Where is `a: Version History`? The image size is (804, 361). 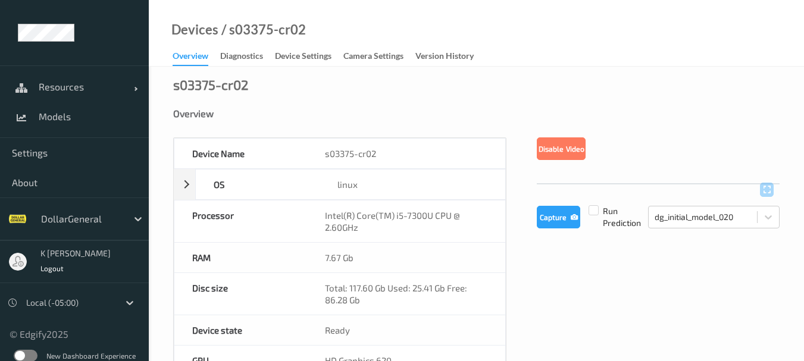 a: Version History is located at coordinates (450, 57).